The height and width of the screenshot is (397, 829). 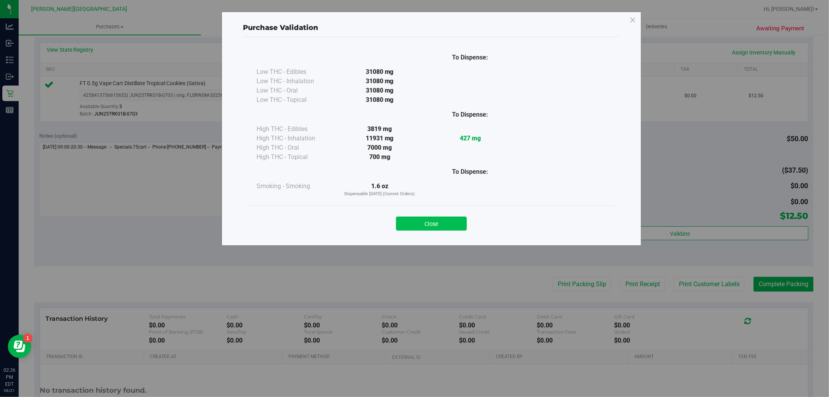 I want to click on div: 1.6 oz, so click(x=379, y=189).